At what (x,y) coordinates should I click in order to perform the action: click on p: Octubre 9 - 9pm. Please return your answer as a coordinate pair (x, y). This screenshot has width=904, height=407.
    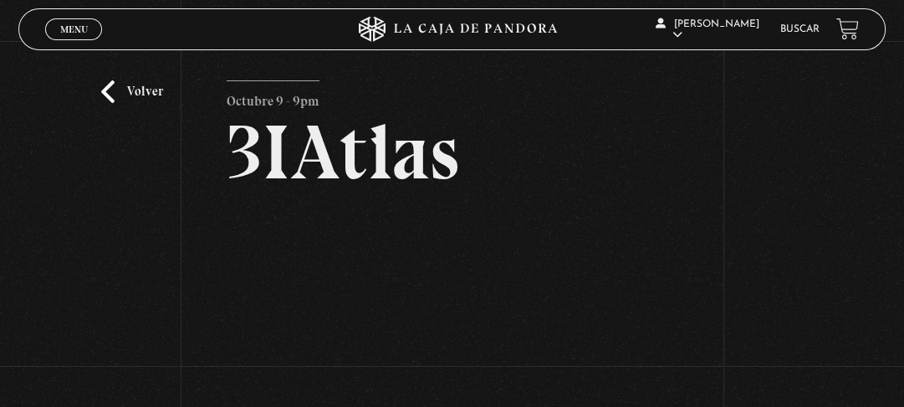
    Looking at the image, I should click on (273, 97).